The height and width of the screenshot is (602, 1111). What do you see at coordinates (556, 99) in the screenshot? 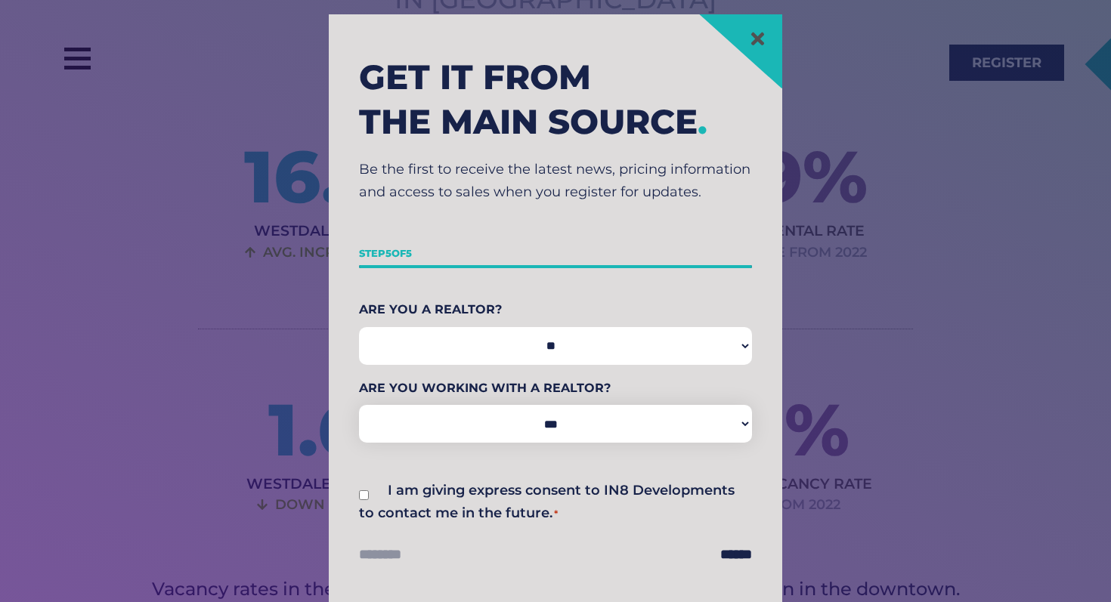
I see `h2: Get it from the main source` at bounding box center [556, 99].